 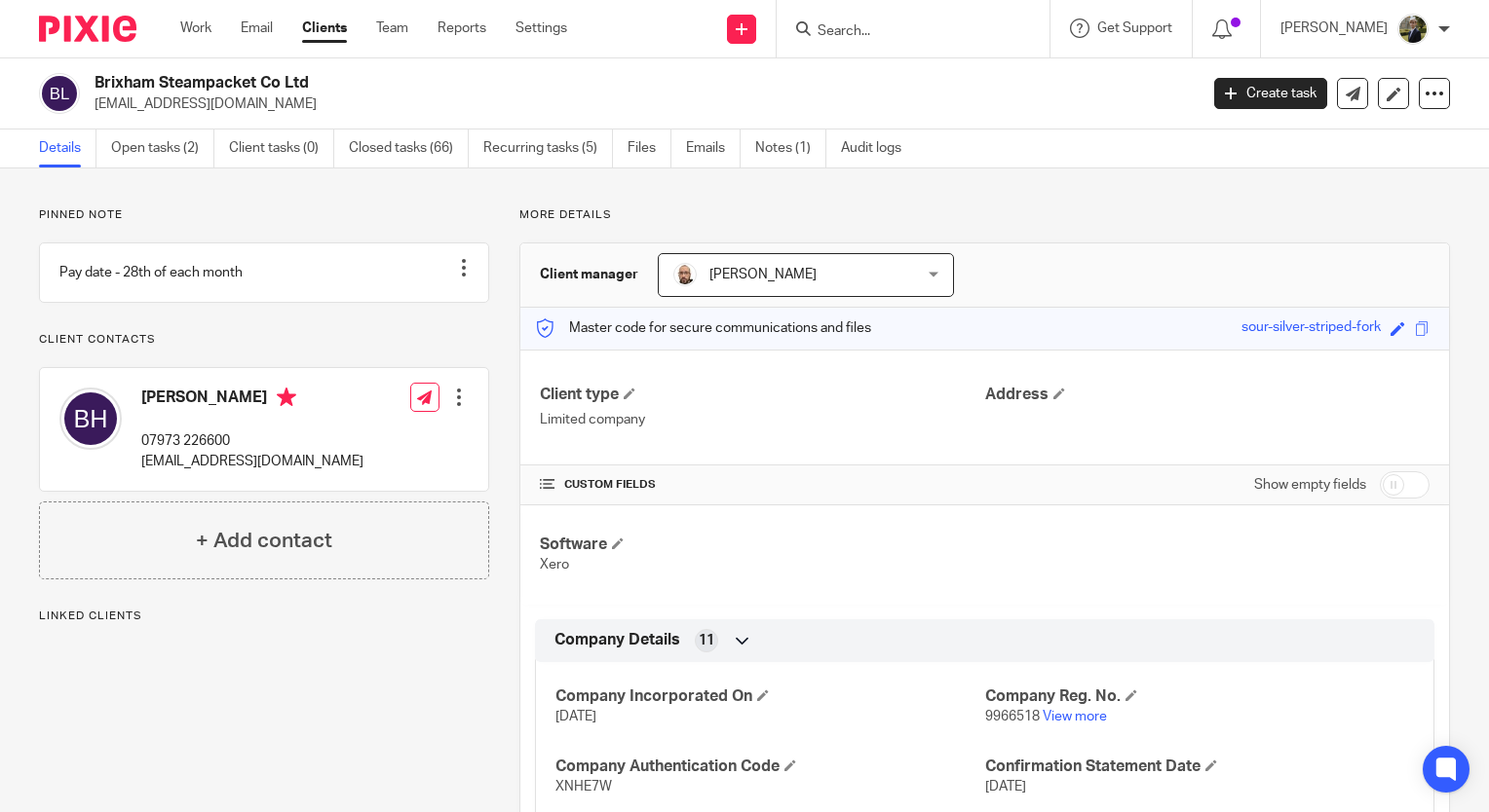 I want to click on p: Master code for secure communications and files, so click(x=703, y=328).